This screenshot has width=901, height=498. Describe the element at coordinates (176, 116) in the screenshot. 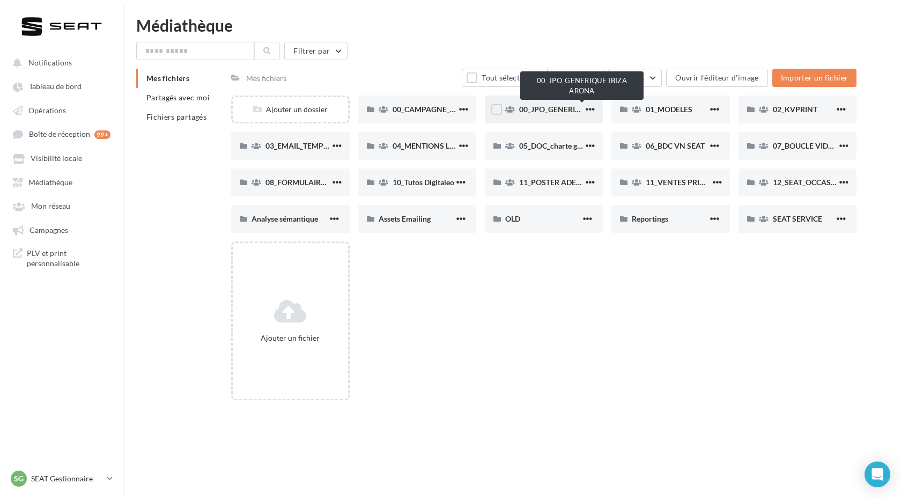

I see `span: Fichiers partagés` at that location.